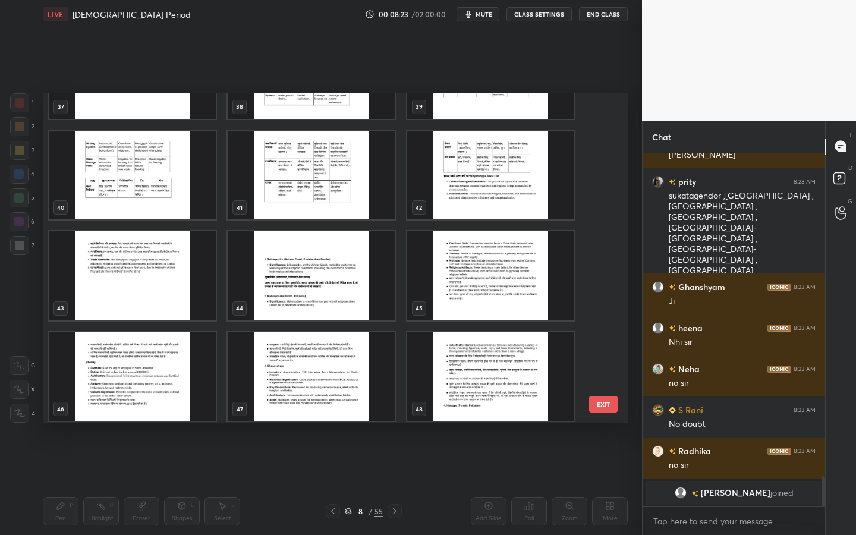 The height and width of the screenshot is (535, 856). What do you see at coordinates (22, 103) in the screenshot?
I see `div: 1` at bounding box center [22, 103].